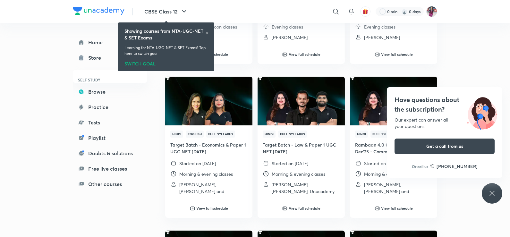 Image resolution: width=510 pixels, height=237 pixels. Describe the element at coordinates (110, 153) in the screenshot. I see `a: Doubts & solutions` at that location.